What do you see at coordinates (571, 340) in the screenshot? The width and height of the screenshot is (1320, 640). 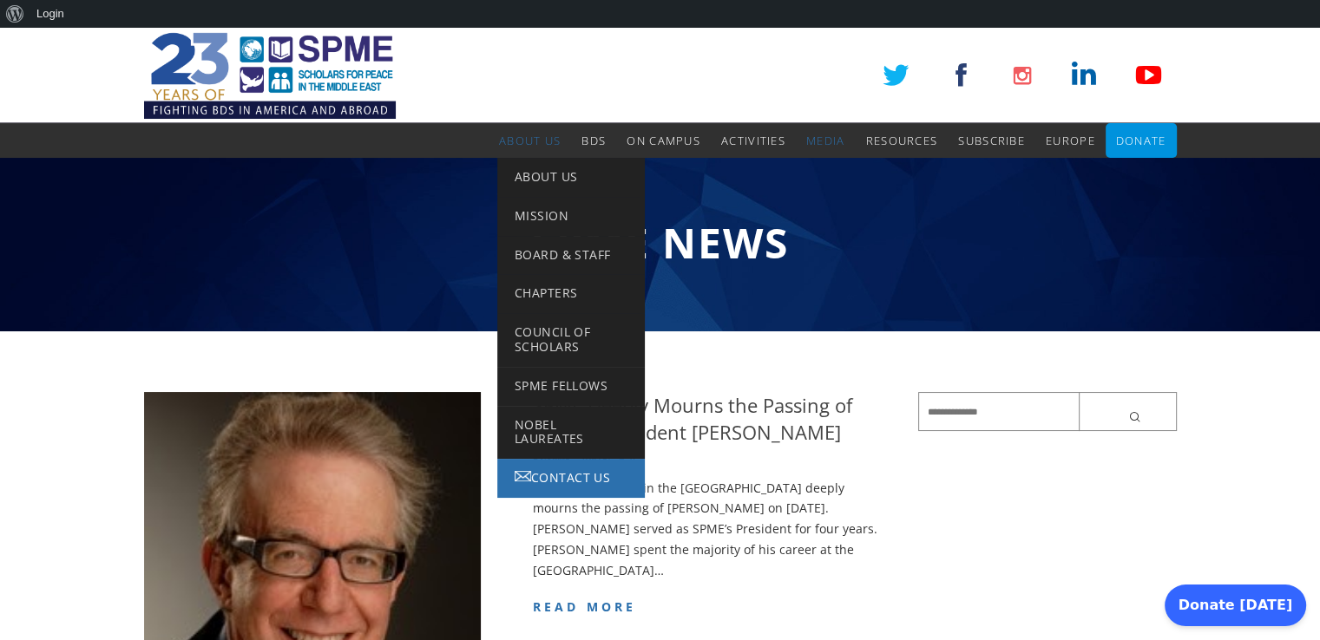 I see `a: Council of Scholars` at bounding box center [571, 340].